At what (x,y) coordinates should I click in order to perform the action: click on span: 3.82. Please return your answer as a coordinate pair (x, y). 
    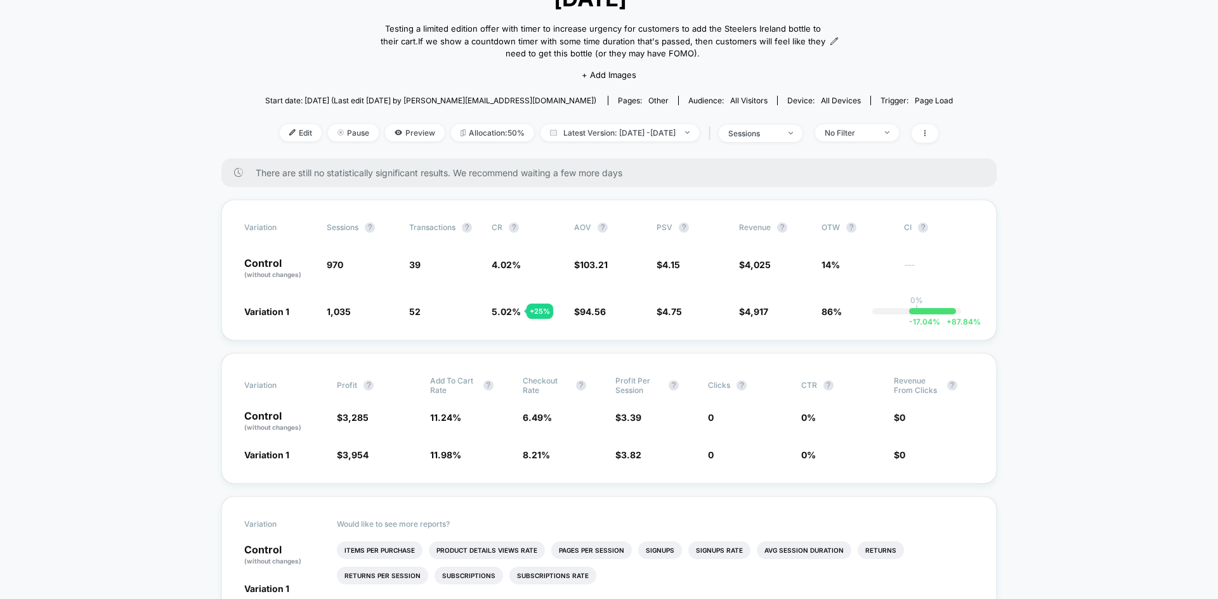
    Looking at the image, I should click on (631, 455).